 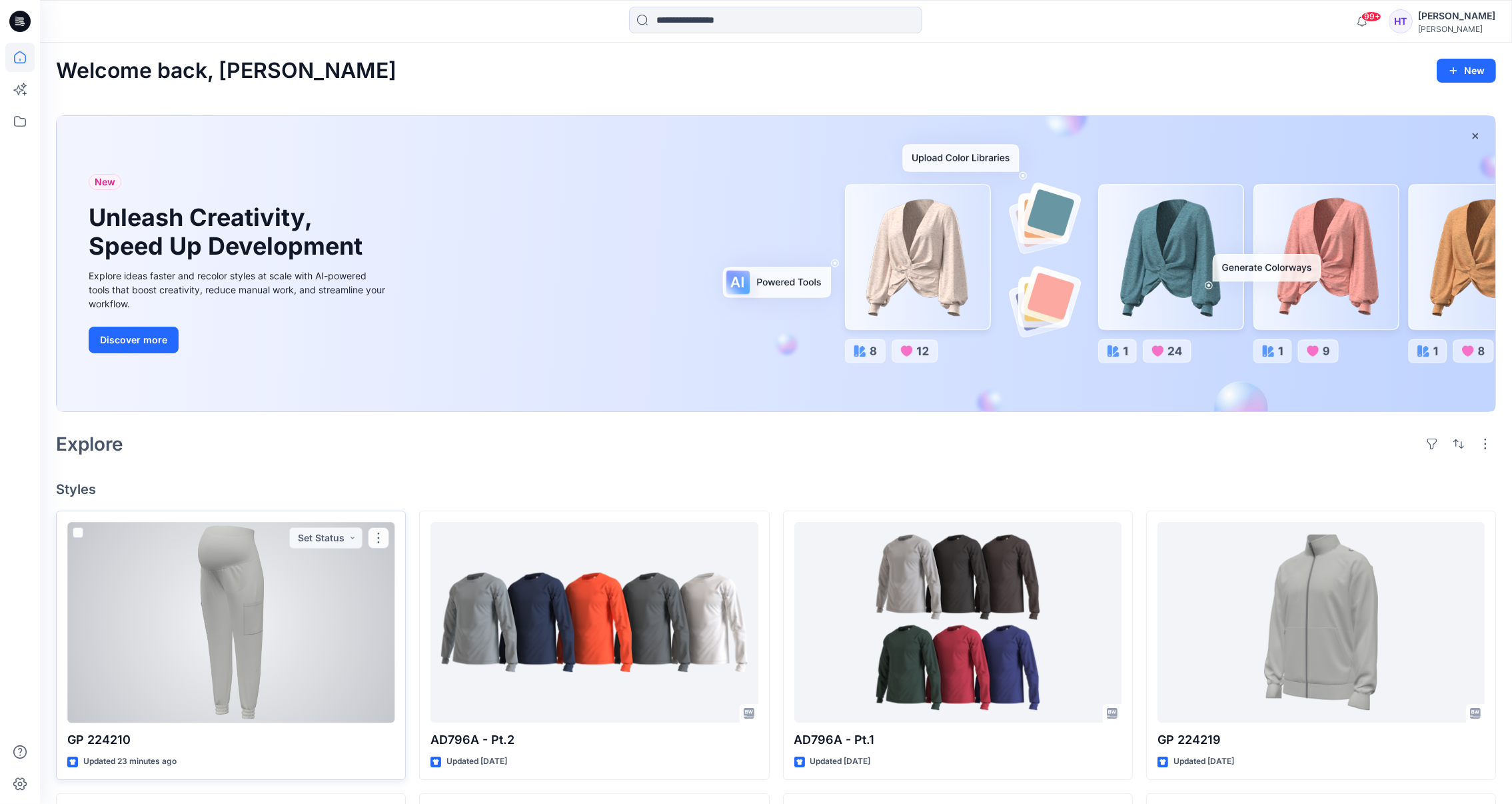 I want to click on div: Explore ideas faster and recolor styles at scale with AI-powered tools that boost creativity, red..., so click(x=238, y=289).